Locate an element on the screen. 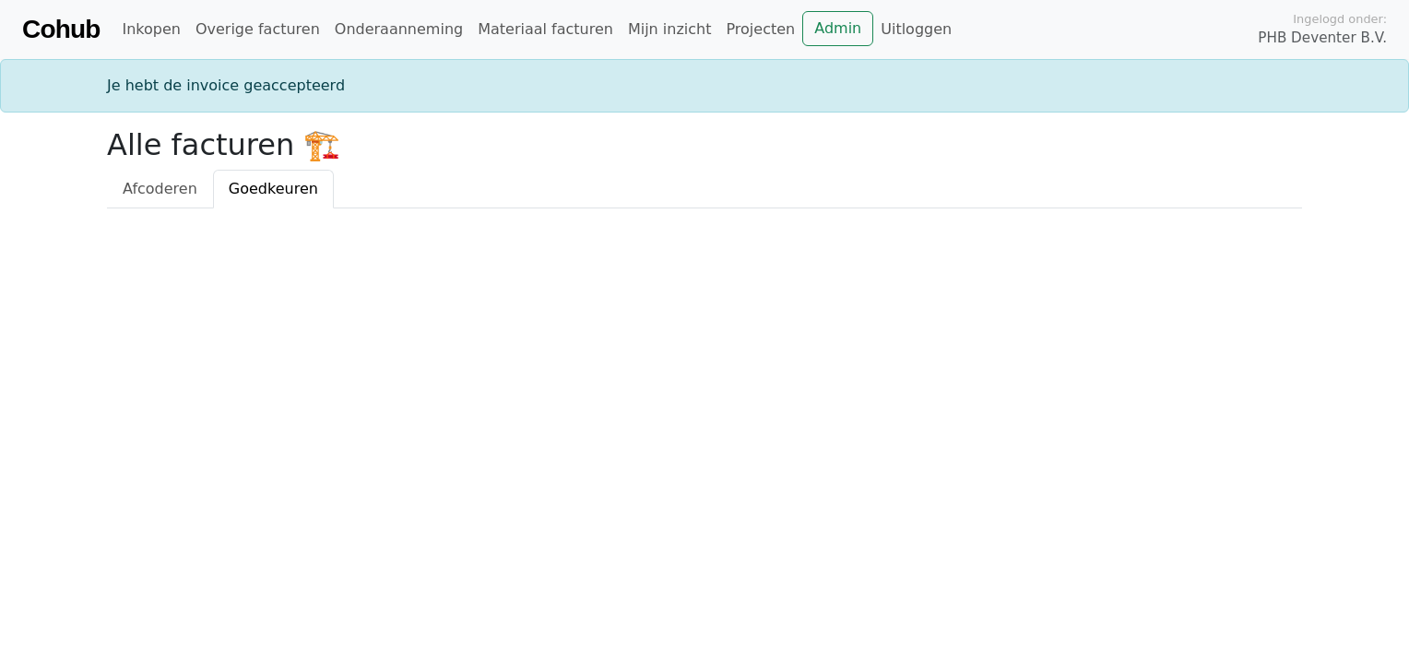 The height and width of the screenshot is (653, 1409). a: Materiaal facturen is located at coordinates (545, 30).